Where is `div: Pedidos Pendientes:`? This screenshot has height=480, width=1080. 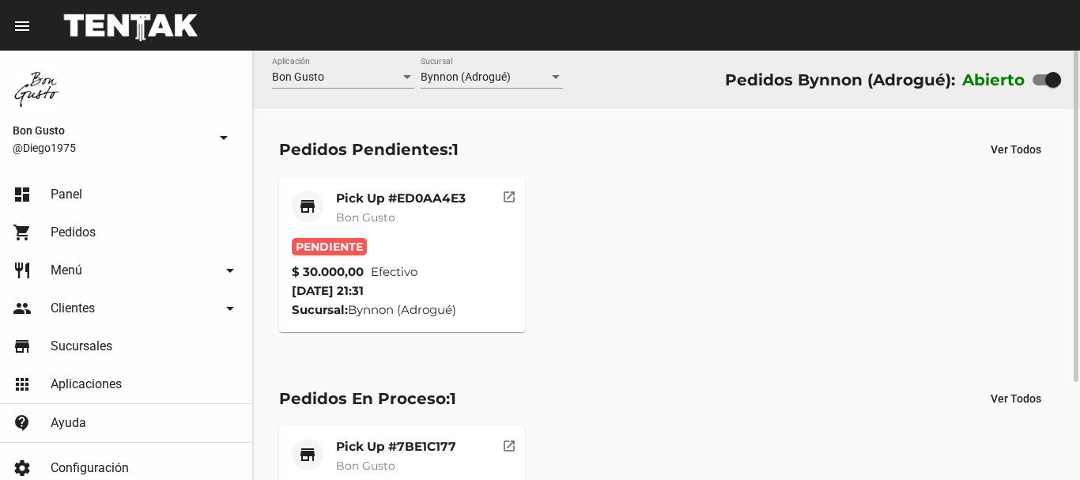
div: Pedidos Pendientes: is located at coordinates (368, 149).